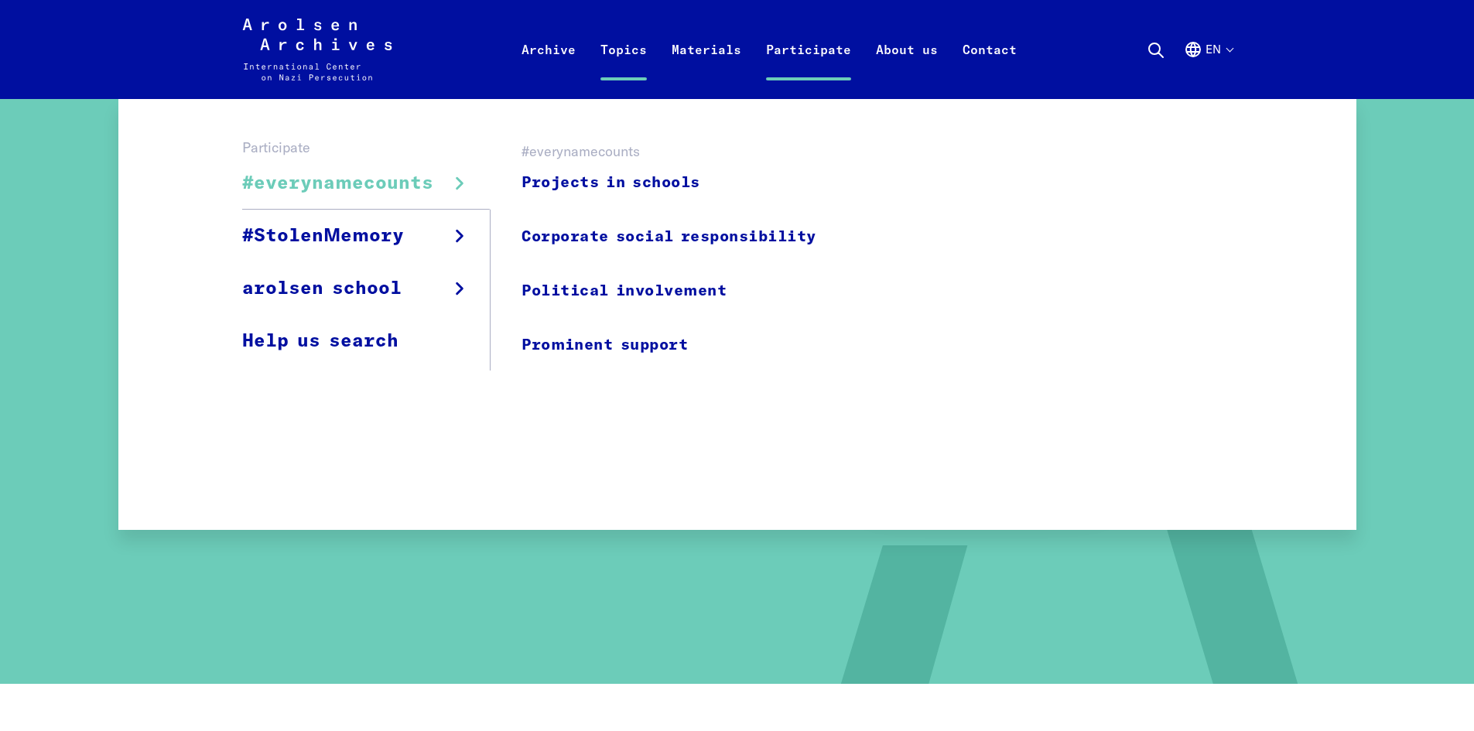 The height and width of the screenshot is (731, 1474). Describe the element at coordinates (322, 289) in the screenshot. I see `span: arolsen school` at that location.